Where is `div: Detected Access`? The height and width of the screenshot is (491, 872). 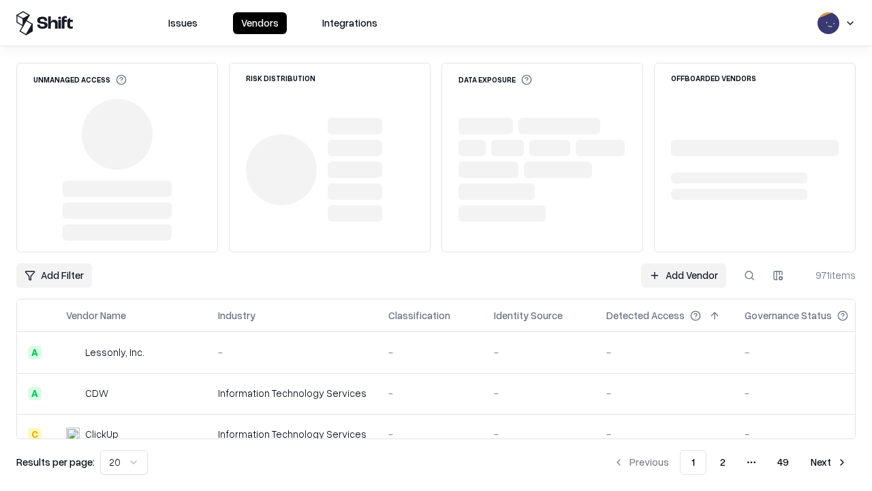
div: Detected Access is located at coordinates (646, 315).